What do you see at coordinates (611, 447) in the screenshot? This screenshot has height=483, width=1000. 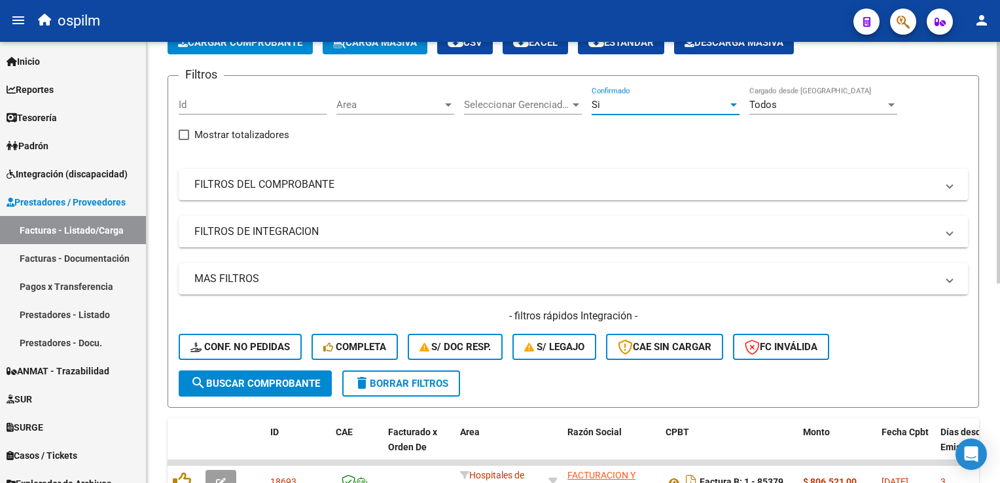 I see `datatable-header-cell: Razón Social` at bounding box center [611, 447].